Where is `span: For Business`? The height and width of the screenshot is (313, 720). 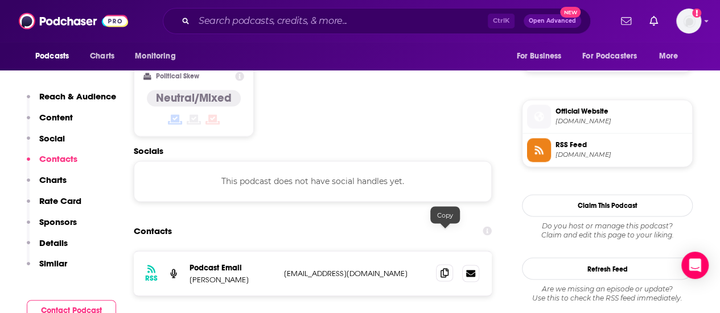 span: For Business is located at coordinates (538, 56).